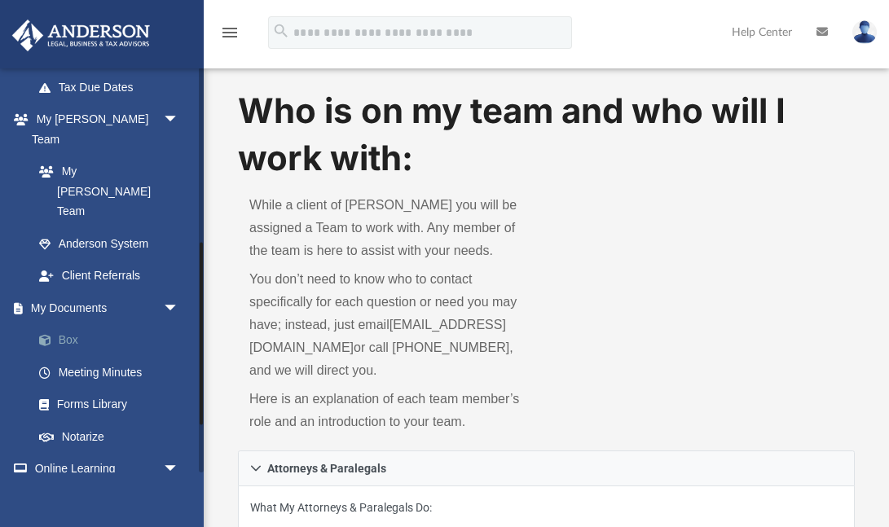 Image resolution: width=889 pixels, height=527 pixels. Describe the element at coordinates (230, 37) in the screenshot. I see `a: menu` at that location.